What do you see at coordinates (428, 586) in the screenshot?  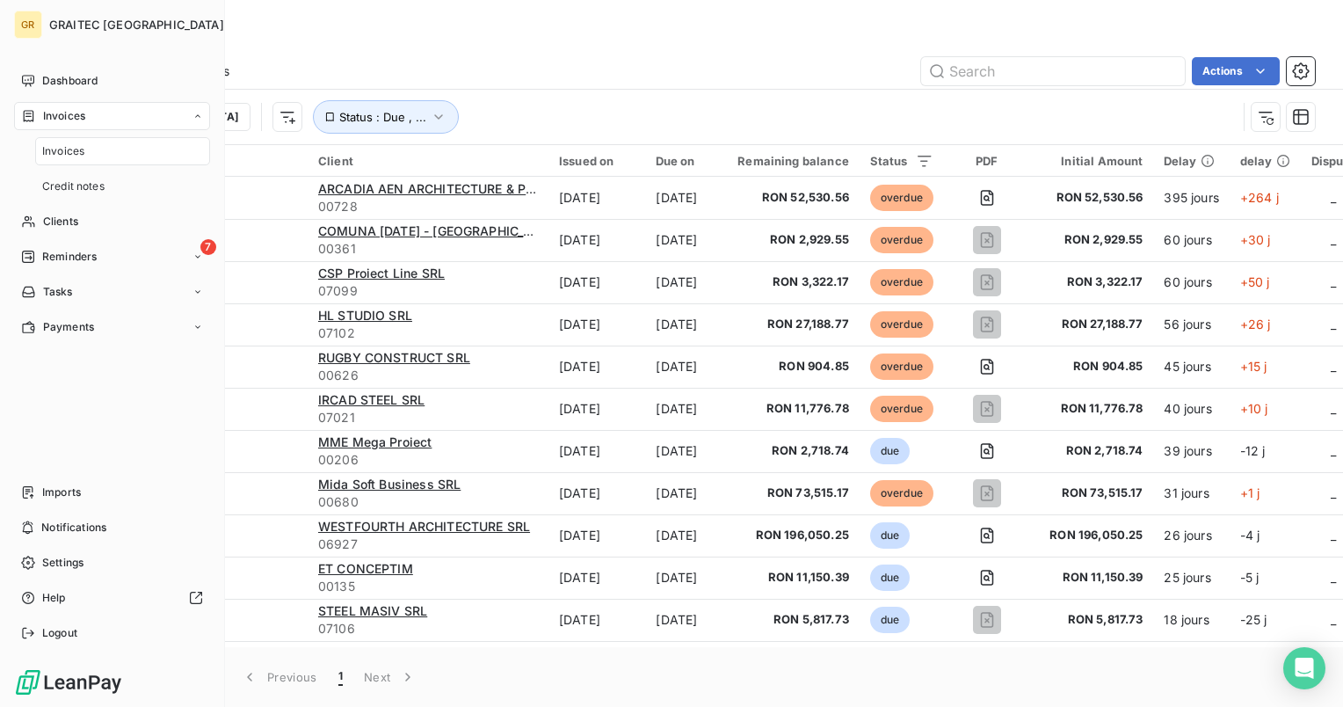 I see `span: 00135` at bounding box center [428, 586].